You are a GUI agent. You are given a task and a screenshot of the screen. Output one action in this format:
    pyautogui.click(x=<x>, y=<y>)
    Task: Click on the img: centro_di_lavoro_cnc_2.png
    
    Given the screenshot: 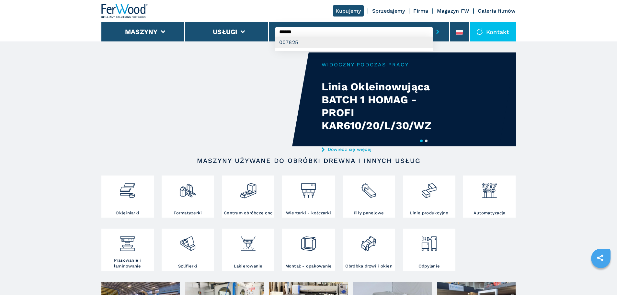 What is the action you would take?
    pyautogui.click(x=248, y=188)
    